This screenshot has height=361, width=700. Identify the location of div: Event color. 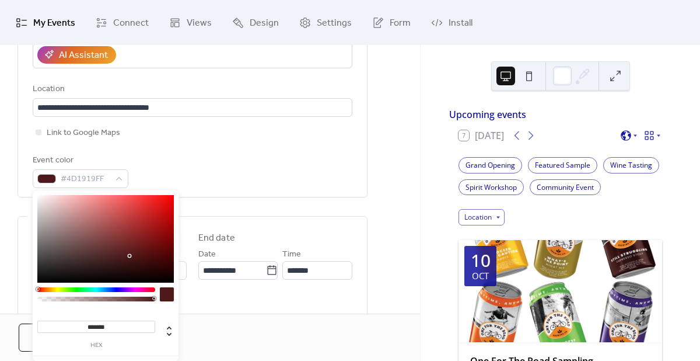
(79, 160).